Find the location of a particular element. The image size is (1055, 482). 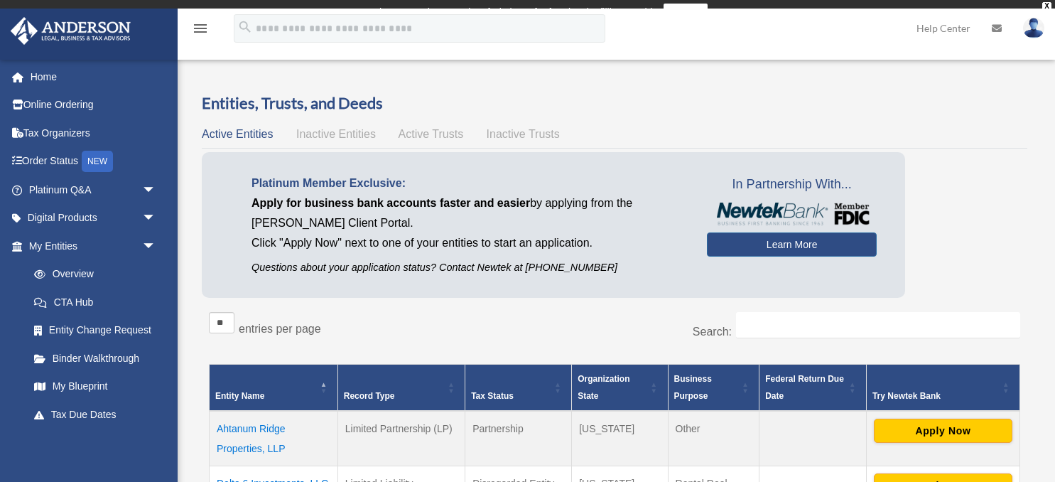

a: Learn More is located at coordinates (791, 244).